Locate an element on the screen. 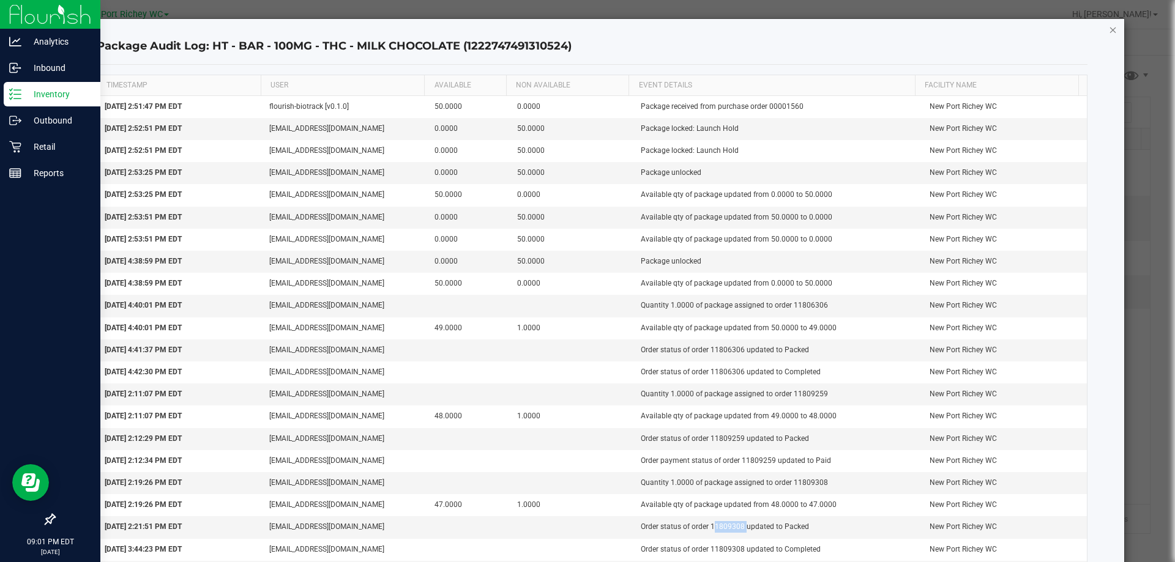 The image size is (1175, 562). p: Retail is located at coordinates (58, 147).